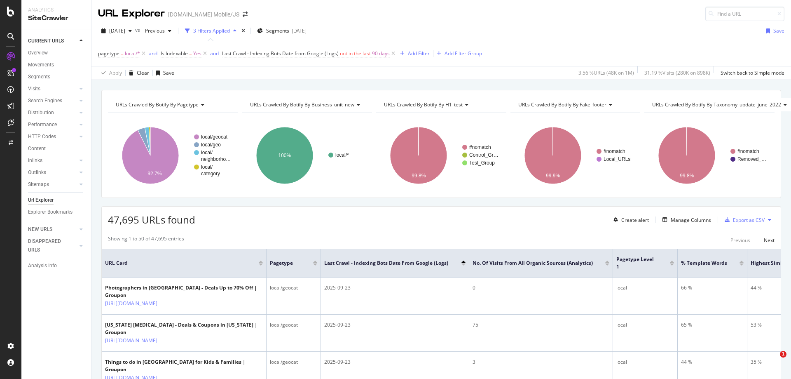  I want to click on h4: URLs Crawled By Botify By business_unit_new, so click(307, 105).